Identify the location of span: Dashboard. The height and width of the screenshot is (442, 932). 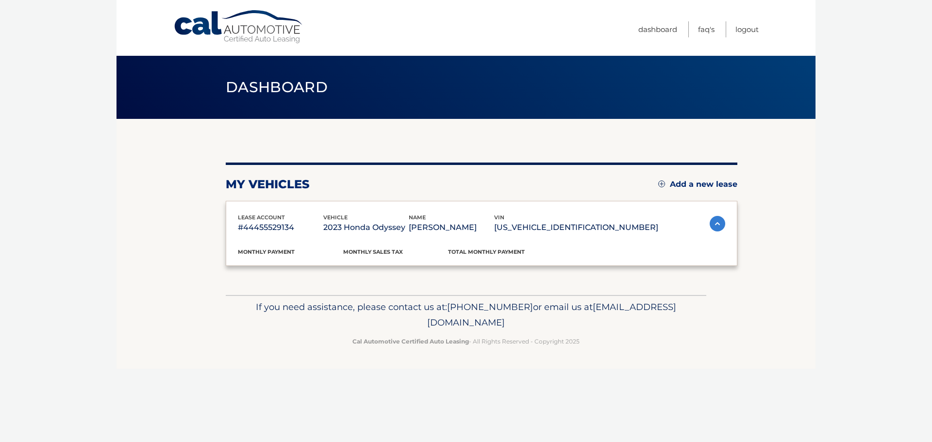
(277, 87).